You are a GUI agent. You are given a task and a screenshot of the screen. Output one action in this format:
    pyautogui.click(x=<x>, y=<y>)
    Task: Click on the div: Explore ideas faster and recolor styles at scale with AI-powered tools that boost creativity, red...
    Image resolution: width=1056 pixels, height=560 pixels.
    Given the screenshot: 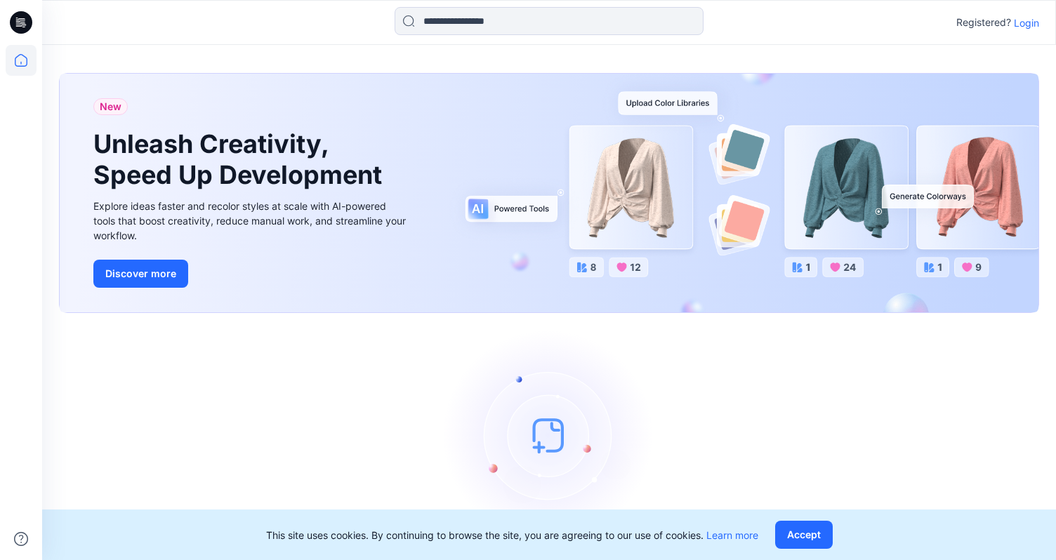 What is the action you would take?
    pyautogui.click(x=251, y=220)
    